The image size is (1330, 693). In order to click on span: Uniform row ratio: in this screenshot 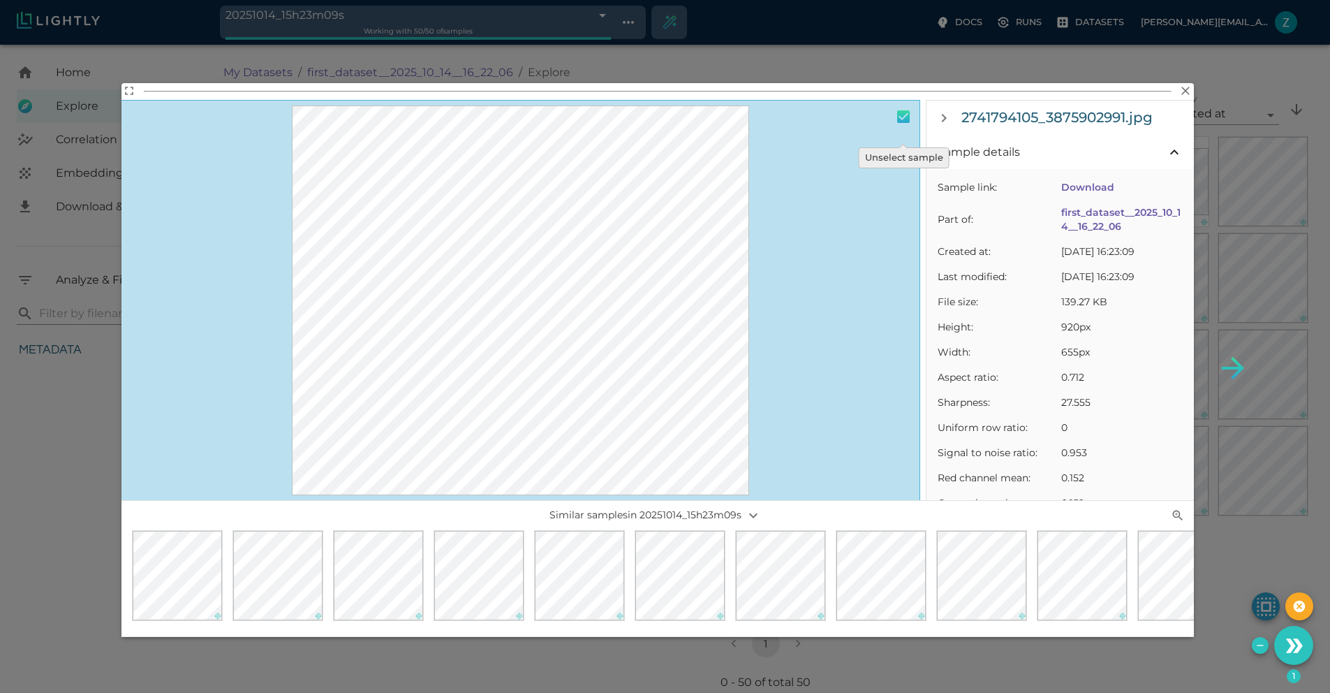, I will do `click(999, 427)`.